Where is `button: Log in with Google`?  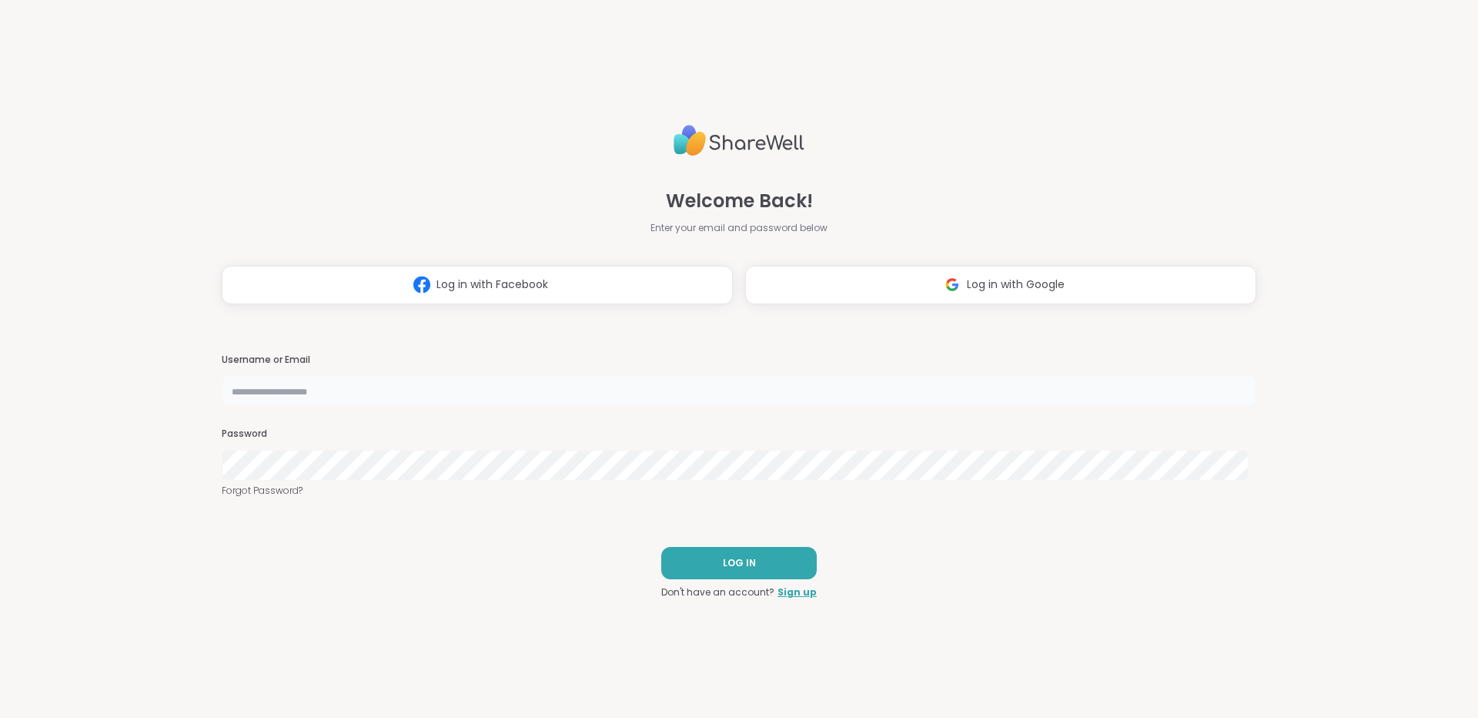
button: Log in with Google is located at coordinates (1001, 285).